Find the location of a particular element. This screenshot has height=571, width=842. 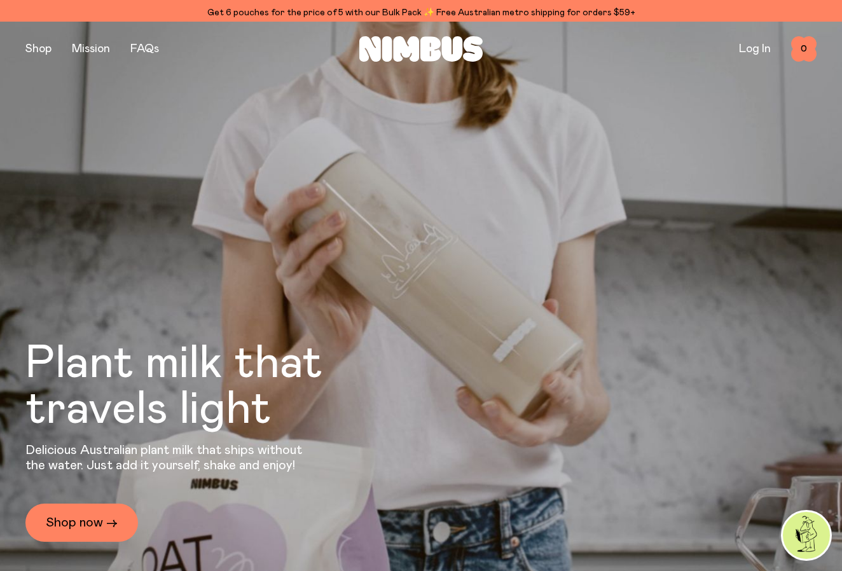

span: 0 is located at coordinates (804, 49).